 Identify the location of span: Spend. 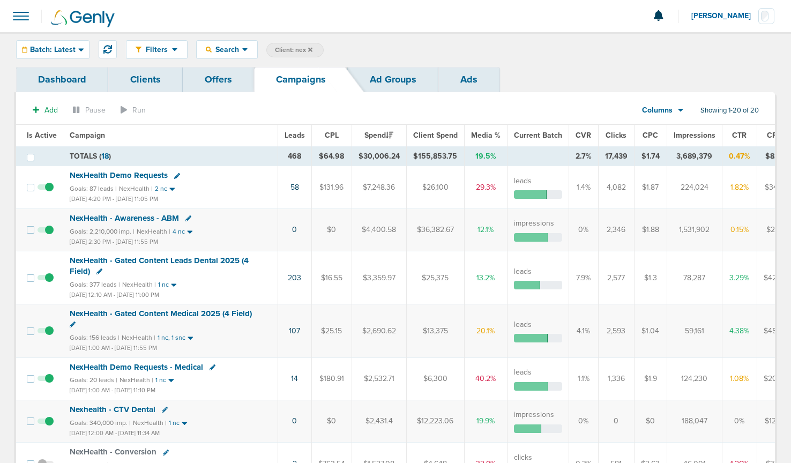
(379, 135).